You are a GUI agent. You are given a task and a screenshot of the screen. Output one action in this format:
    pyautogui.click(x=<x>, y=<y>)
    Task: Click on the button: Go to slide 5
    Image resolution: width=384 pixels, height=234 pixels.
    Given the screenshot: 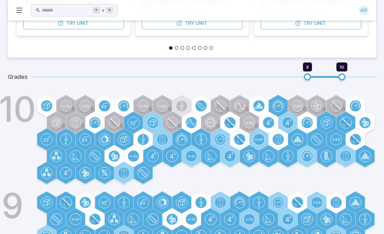 What is the action you would take?
    pyautogui.click(x=194, y=48)
    